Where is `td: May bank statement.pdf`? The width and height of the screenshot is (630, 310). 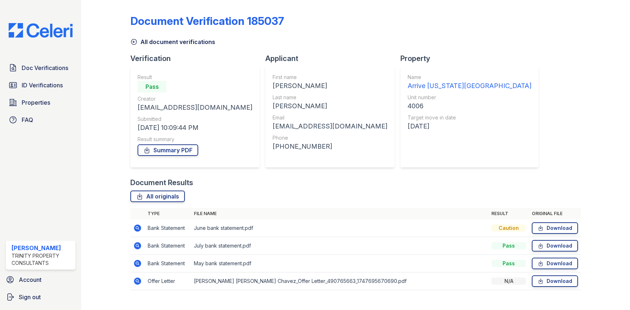 td: May bank statement.pdf is located at coordinates (340, 264).